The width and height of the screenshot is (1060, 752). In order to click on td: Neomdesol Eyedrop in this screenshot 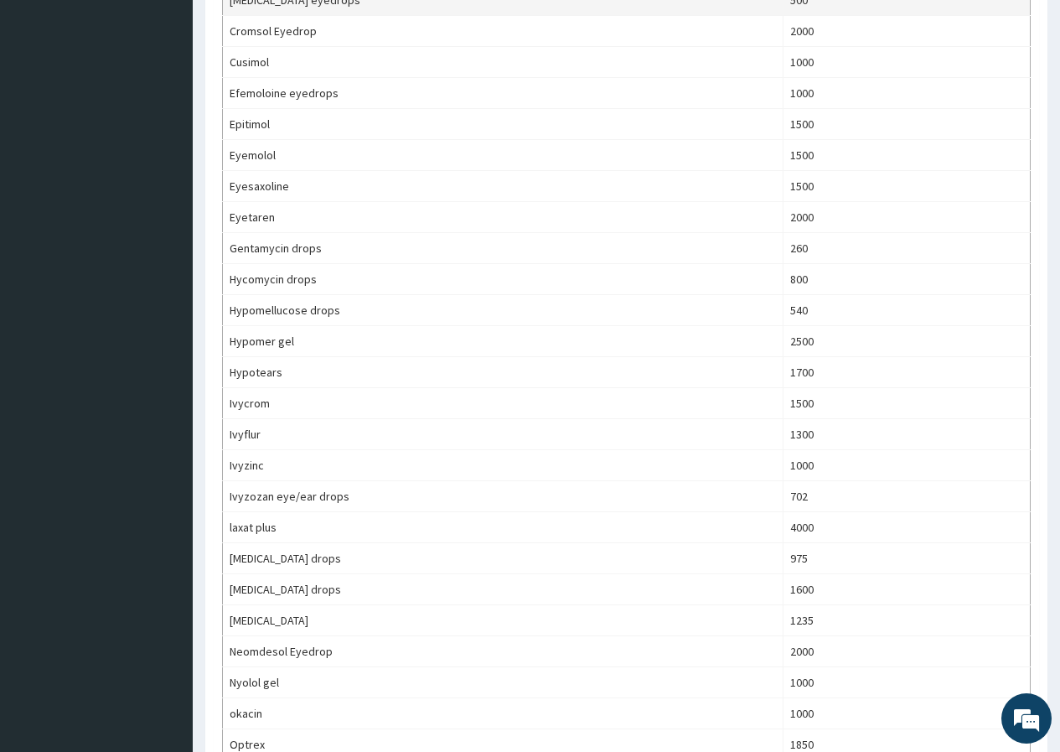, I will do `click(503, 651)`.